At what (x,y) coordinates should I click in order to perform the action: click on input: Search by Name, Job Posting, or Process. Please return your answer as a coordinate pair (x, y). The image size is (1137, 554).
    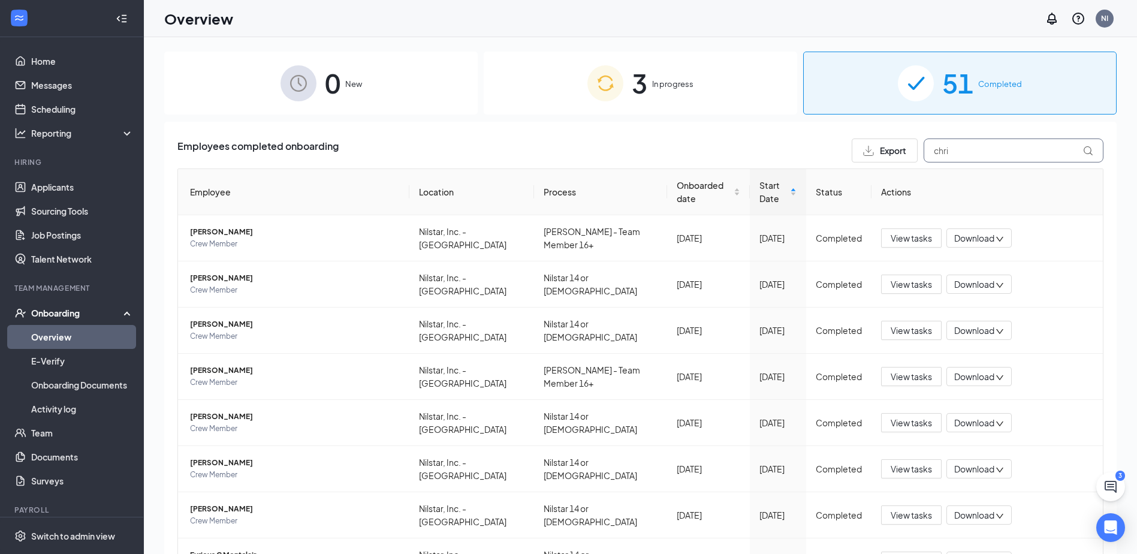
    Looking at the image, I should click on (1013, 150).